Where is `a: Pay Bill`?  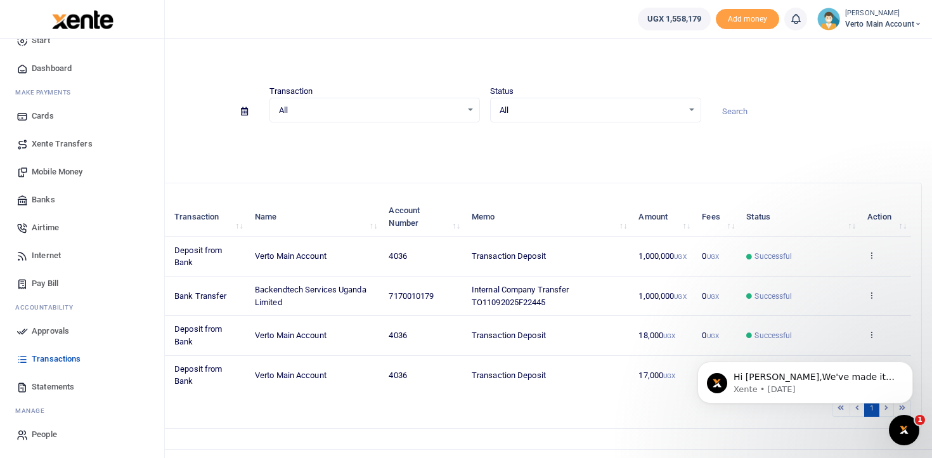
a: Pay Bill is located at coordinates (82, 283).